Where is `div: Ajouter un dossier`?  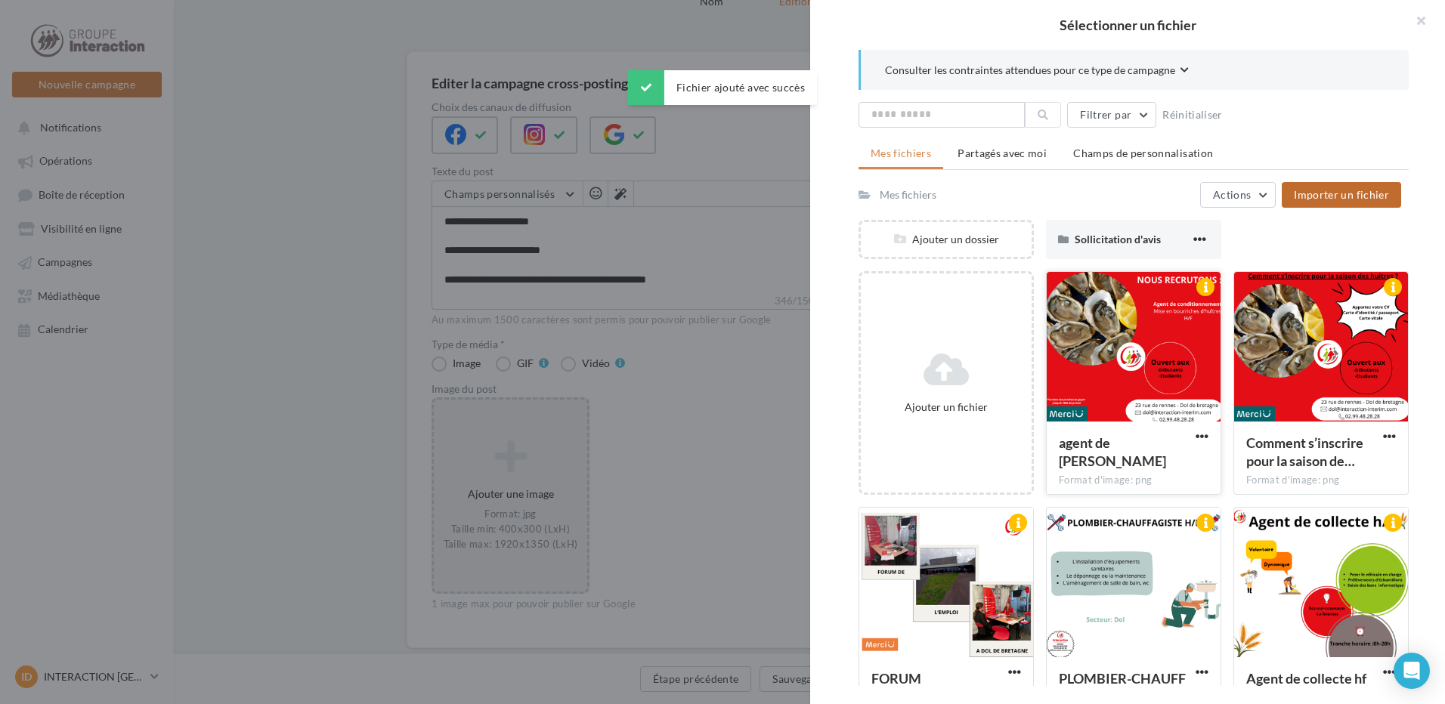 div: Ajouter un dossier is located at coordinates (946, 240).